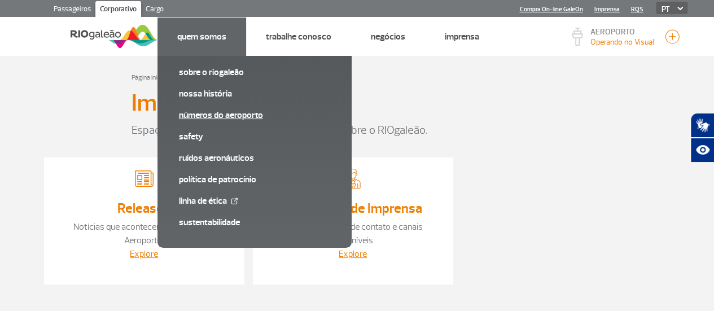 This screenshot has height=311, width=714. What do you see at coordinates (178, 103) in the screenshot?
I see `h3: Imprensa` at bounding box center [178, 103].